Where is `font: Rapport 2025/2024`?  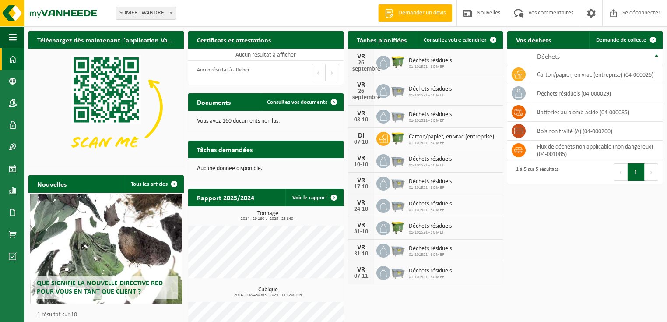 font: Rapport 2025/2024 is located at coordinates (225, 198).